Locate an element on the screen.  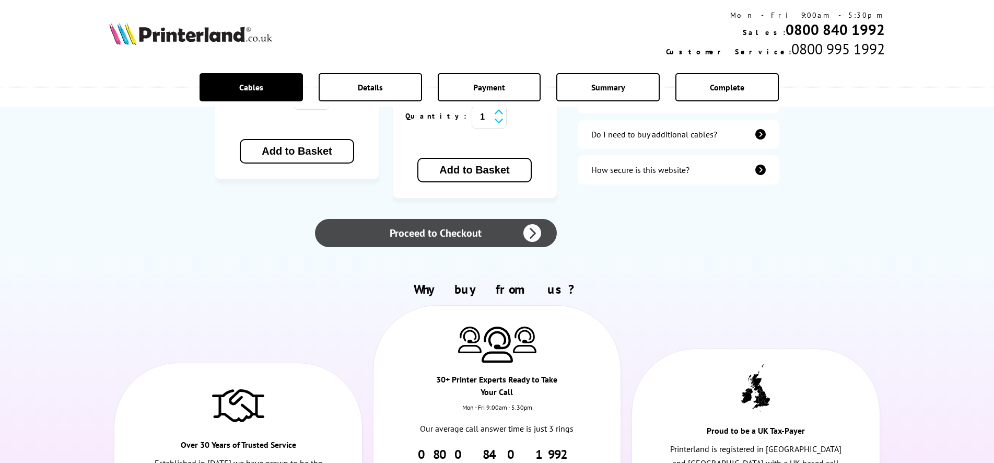
h2: Why buy from us? is located at coordinates (497, 289).